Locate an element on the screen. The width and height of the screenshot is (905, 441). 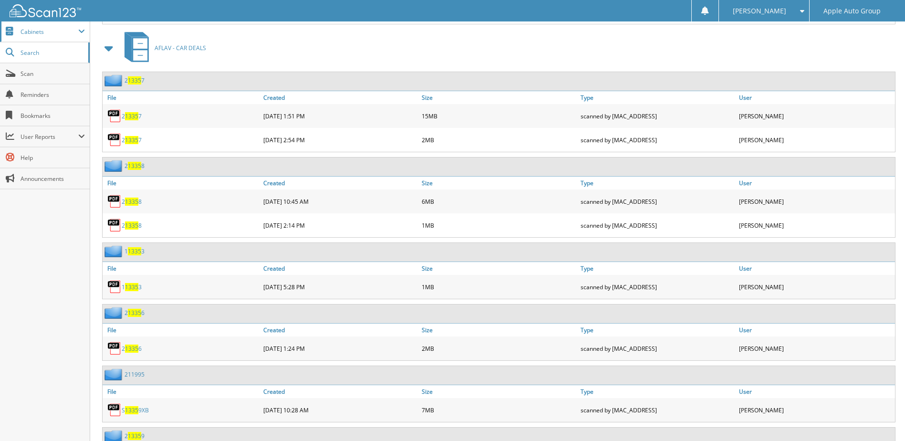
a: S13359XB is located at coordinates (135, 410).